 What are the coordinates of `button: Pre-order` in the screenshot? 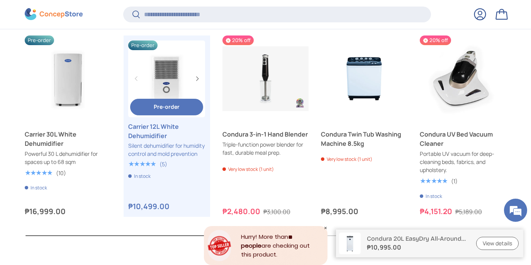 It's located at (167, 107).